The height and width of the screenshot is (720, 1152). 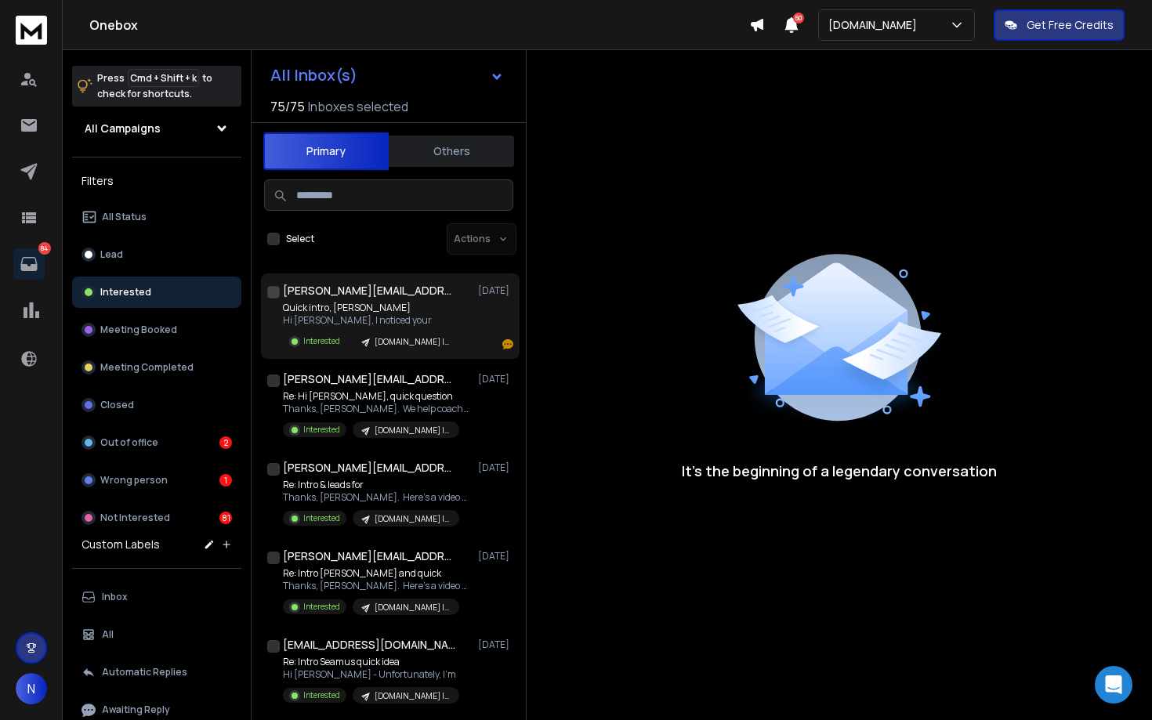 I want to click on button: Inbox, so click(x=157, y=597).